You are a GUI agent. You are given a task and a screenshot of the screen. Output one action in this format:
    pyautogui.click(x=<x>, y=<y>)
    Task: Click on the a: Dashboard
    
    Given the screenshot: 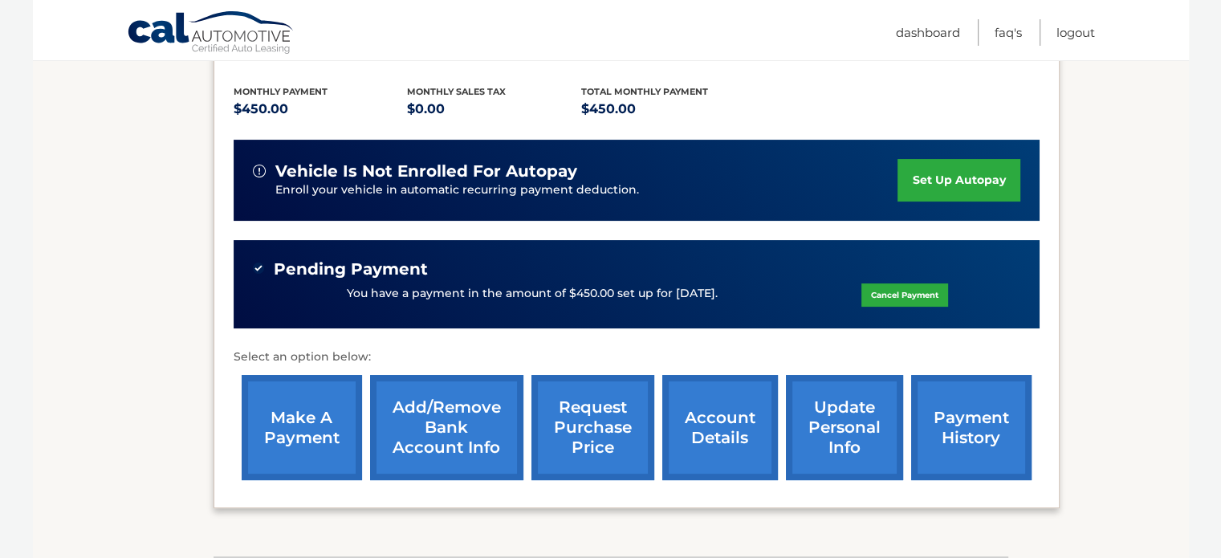 What is the action you would take?
    pyautogui.click(x=928, y=32)
    